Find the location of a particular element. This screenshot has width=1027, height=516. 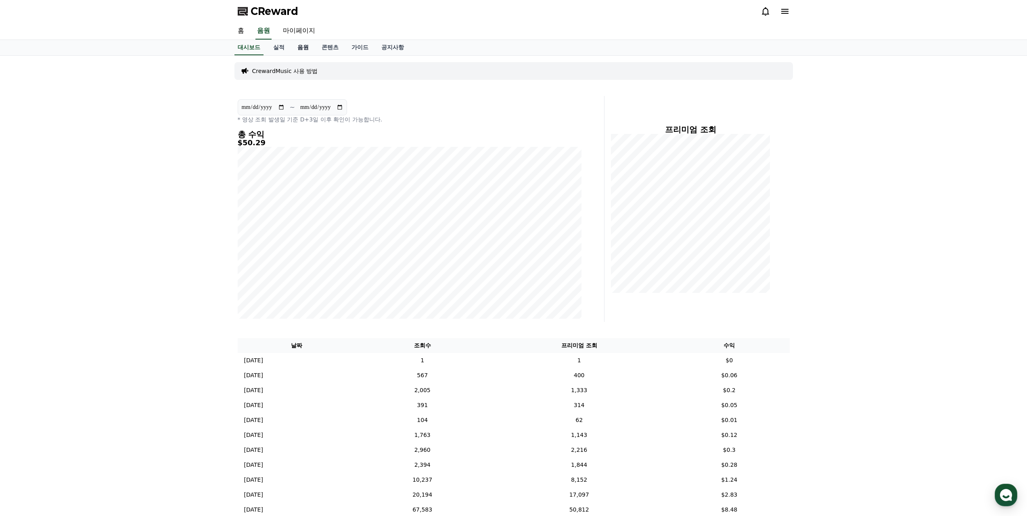

a: 공지사항 is located at coordinates (393, 48).